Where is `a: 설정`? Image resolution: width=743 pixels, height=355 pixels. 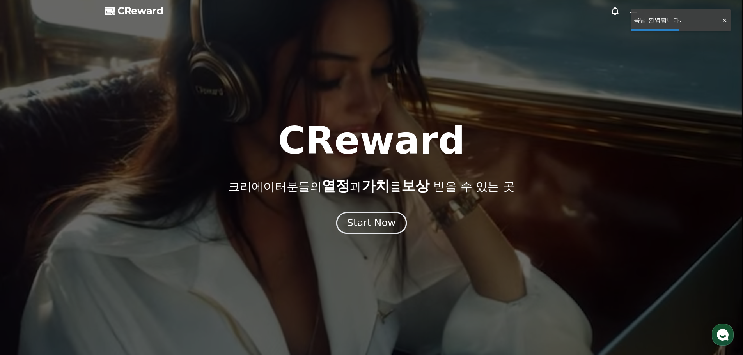 a: 설정 is located at coordinates (125, 257).